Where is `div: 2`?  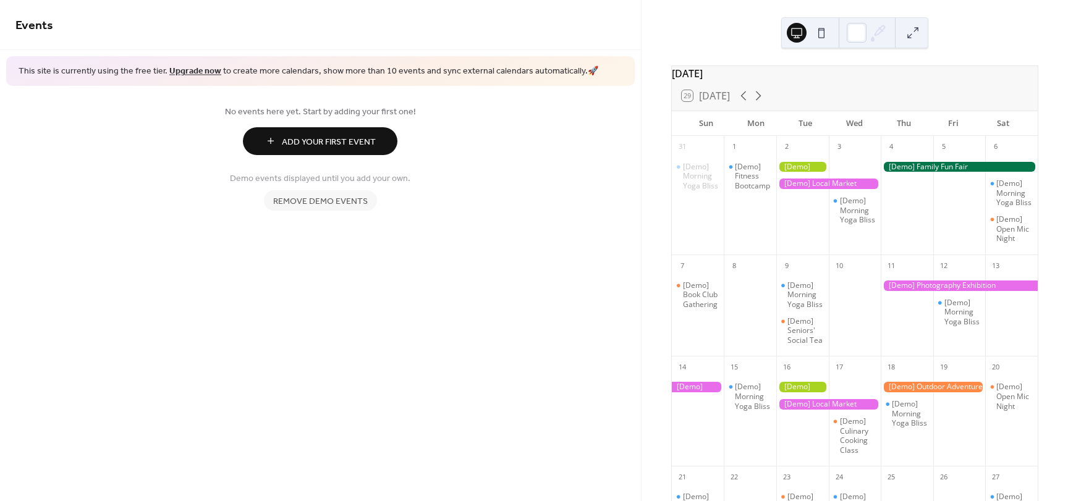 div: 2 is located at coordinates (787, 147).